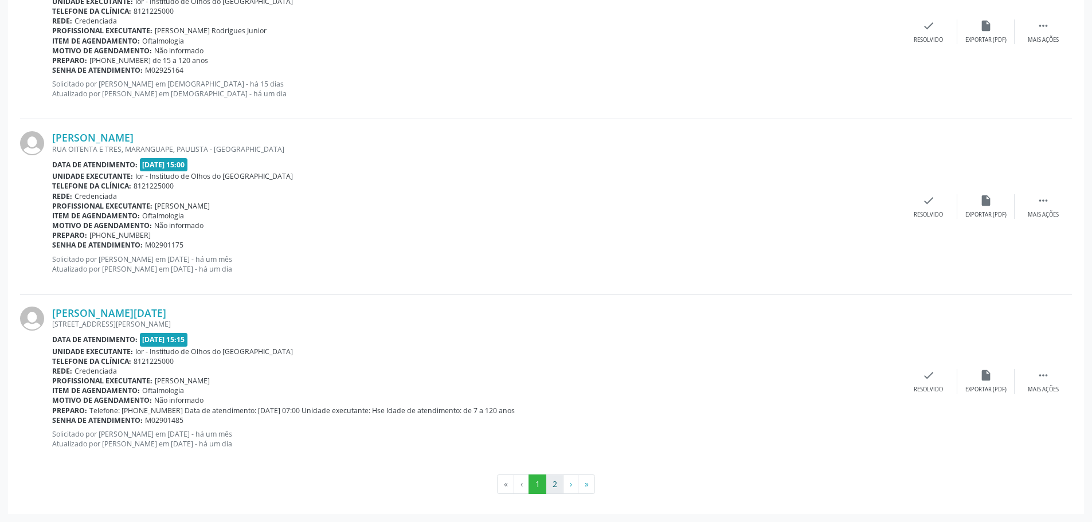  I want to click on button: Go to page 2, so click(554, 484).